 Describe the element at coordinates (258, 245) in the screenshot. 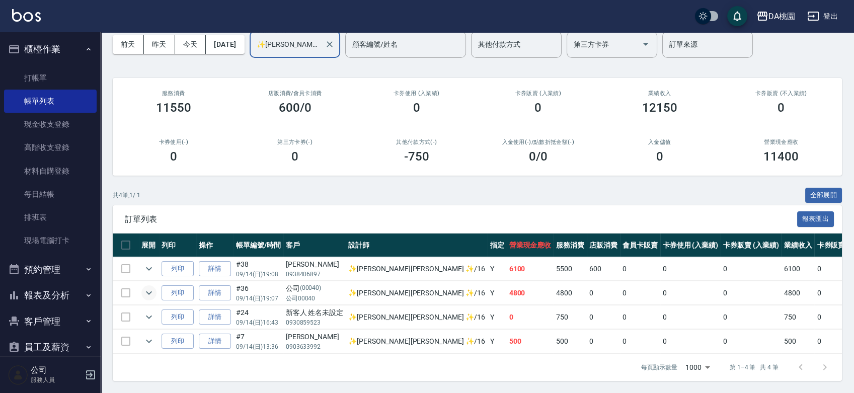

I see `th: 帳單編號/時間` at that location.